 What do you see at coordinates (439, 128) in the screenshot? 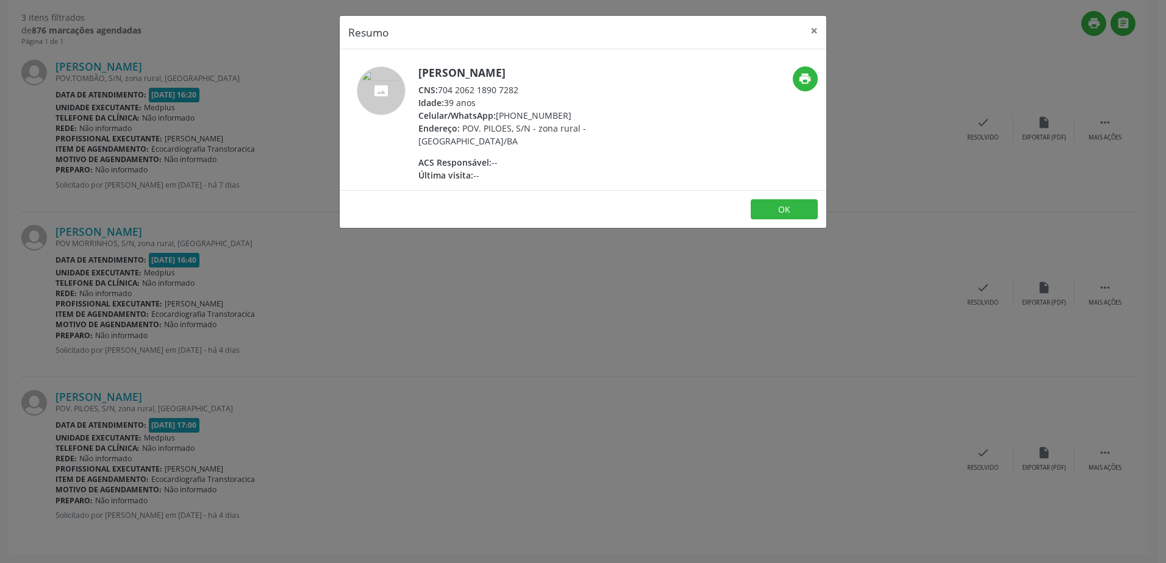
I see `span: Endereço:` at bounding box center [439, 128].